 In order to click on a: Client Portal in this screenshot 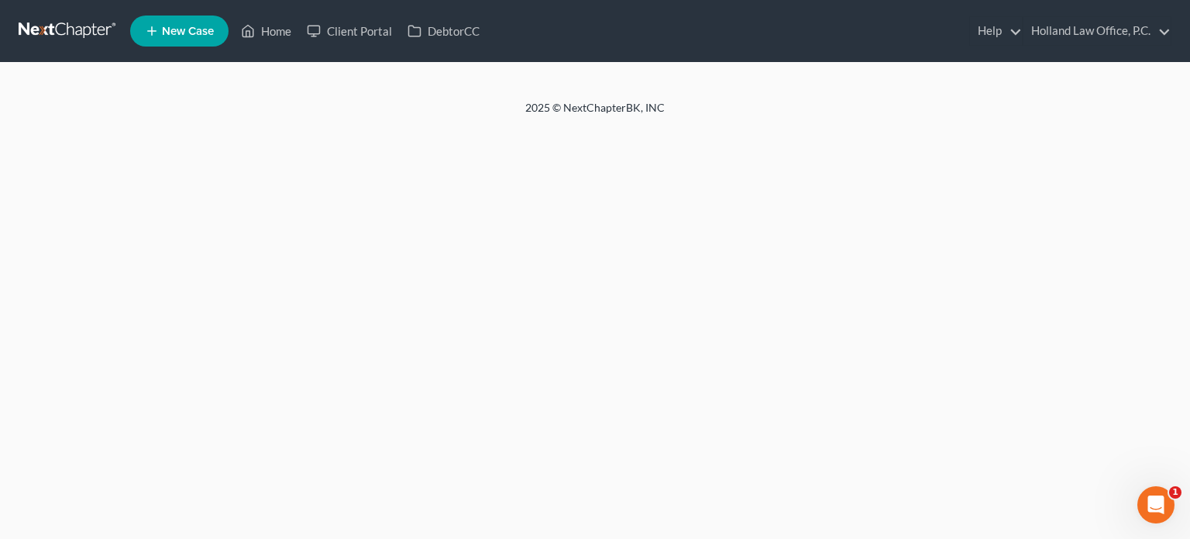, I will do `click(350, 31)`.